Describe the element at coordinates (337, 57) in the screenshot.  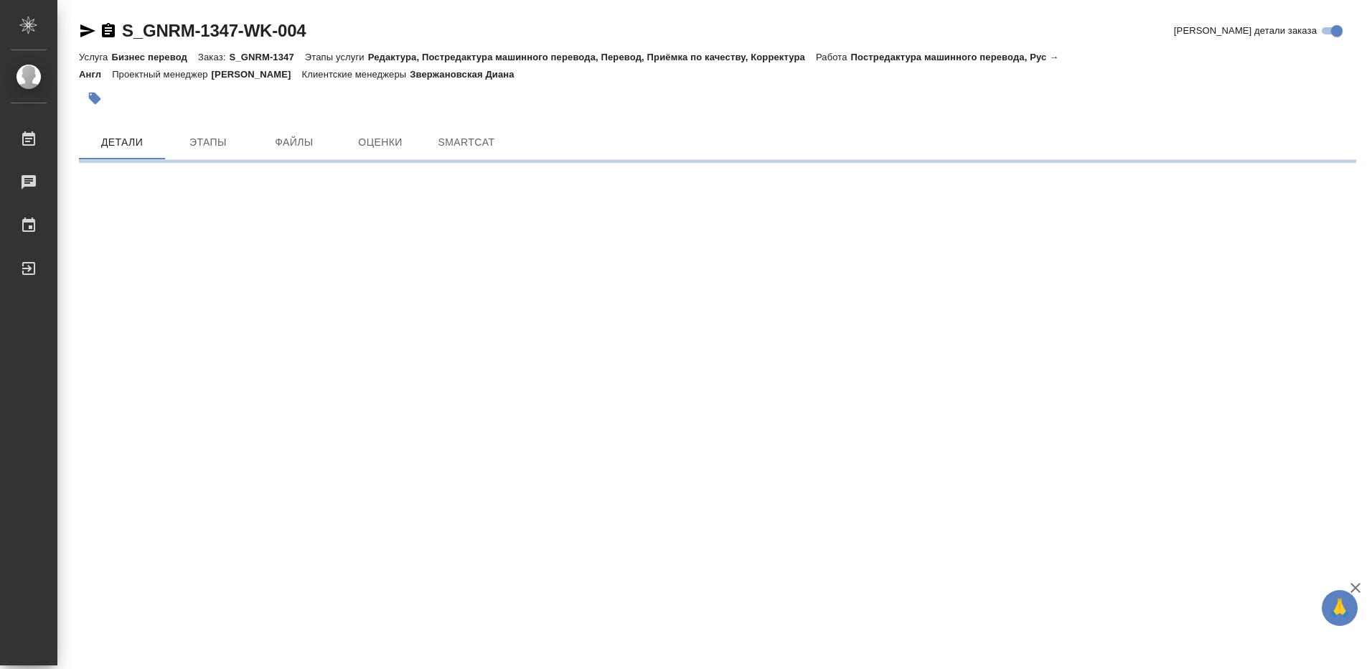
I see `p: Этапы услуги` at that location.